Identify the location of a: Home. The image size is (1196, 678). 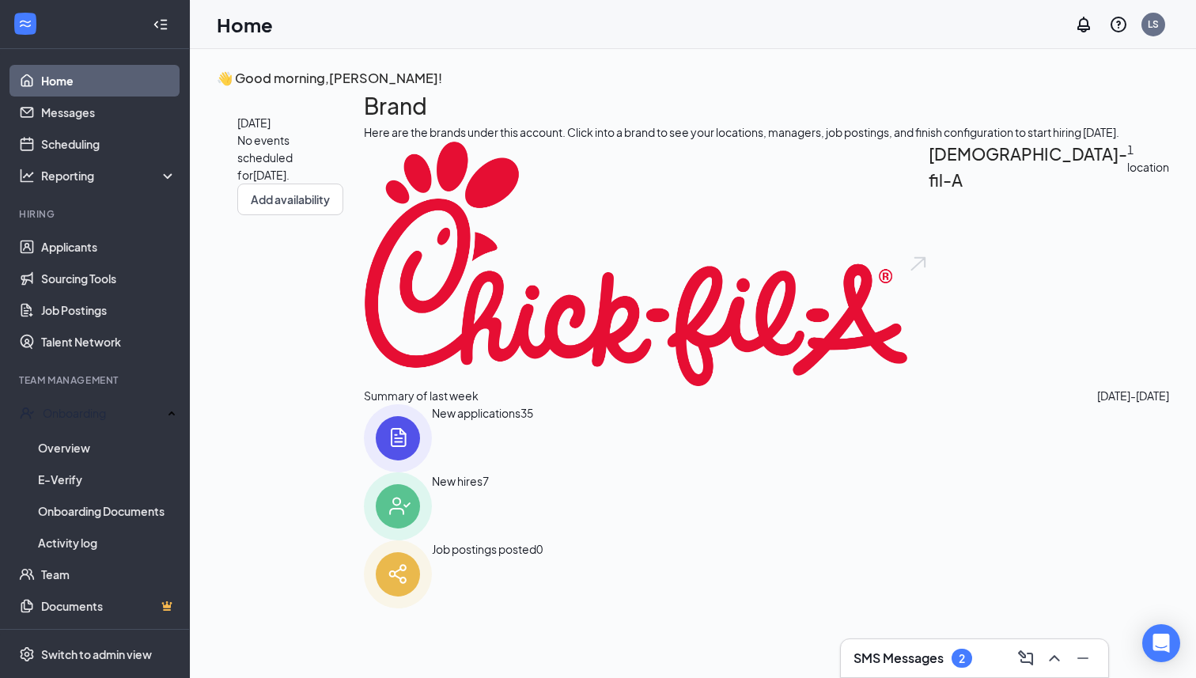
(108, 81).